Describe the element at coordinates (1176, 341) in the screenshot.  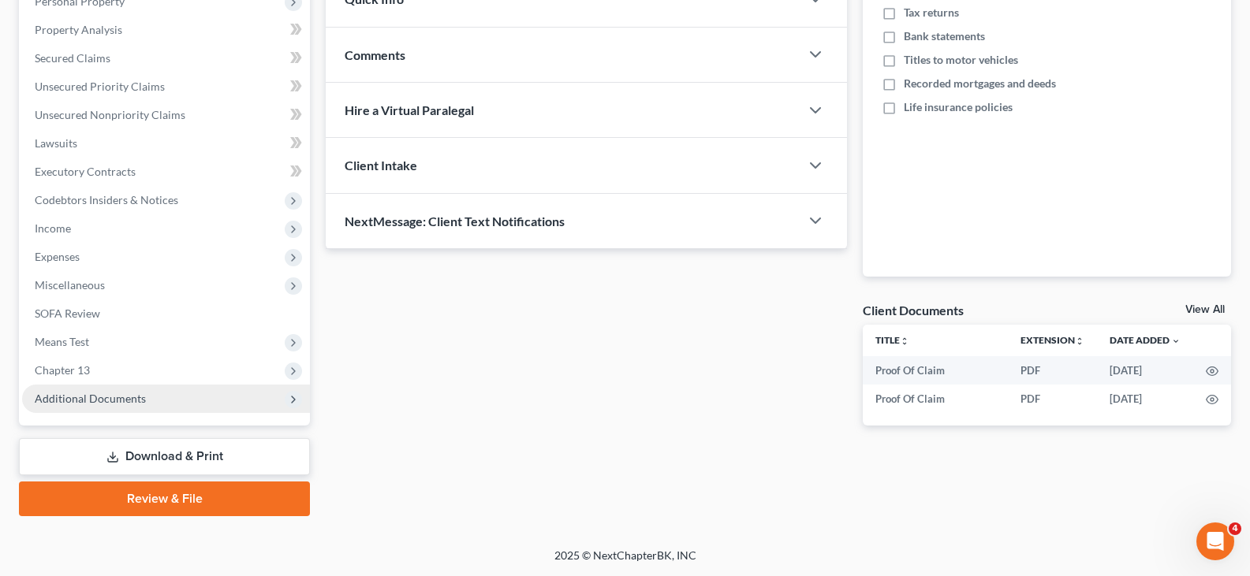
I see `i: expand_more` at that location.